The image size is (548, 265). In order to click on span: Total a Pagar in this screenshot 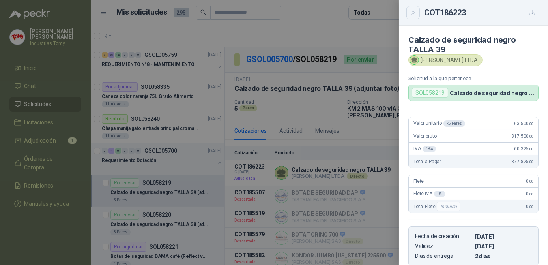, I will do `click(427, 161)`.